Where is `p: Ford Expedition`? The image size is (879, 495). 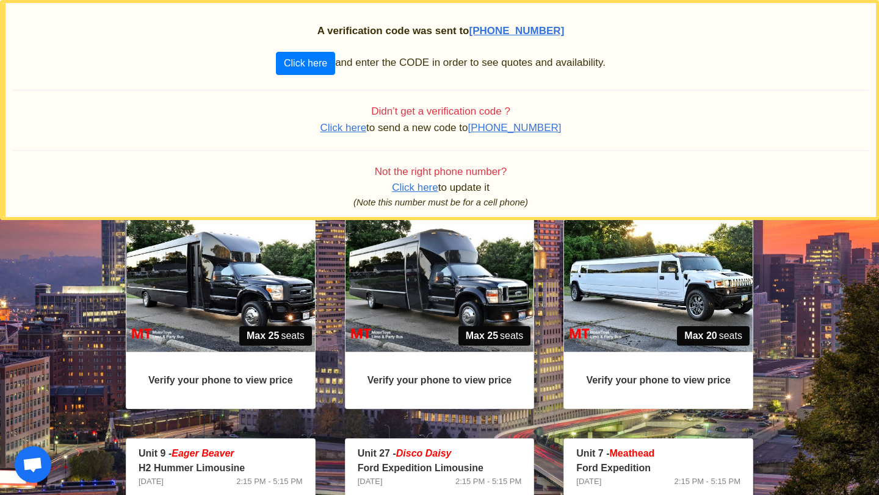 p: Ford Expedition is located at coordinates (658, 469).